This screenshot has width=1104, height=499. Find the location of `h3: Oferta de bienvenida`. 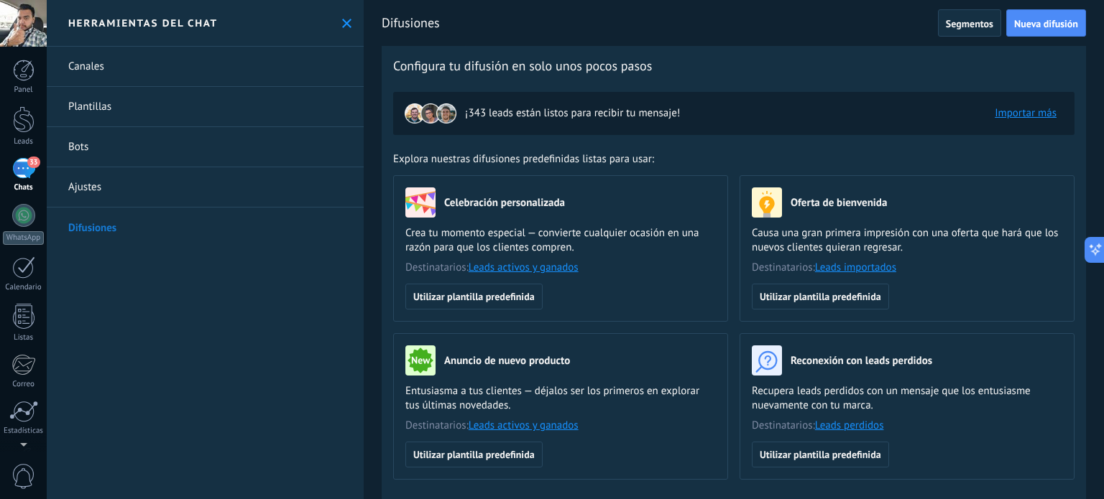

h3: Oferta de bienvenida is located at coordinates (839, 203).